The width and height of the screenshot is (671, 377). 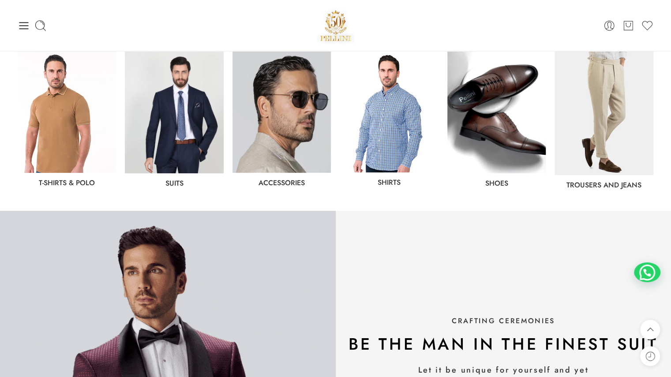 I want to click on a: Pellini -, so click(x=336, y=25).